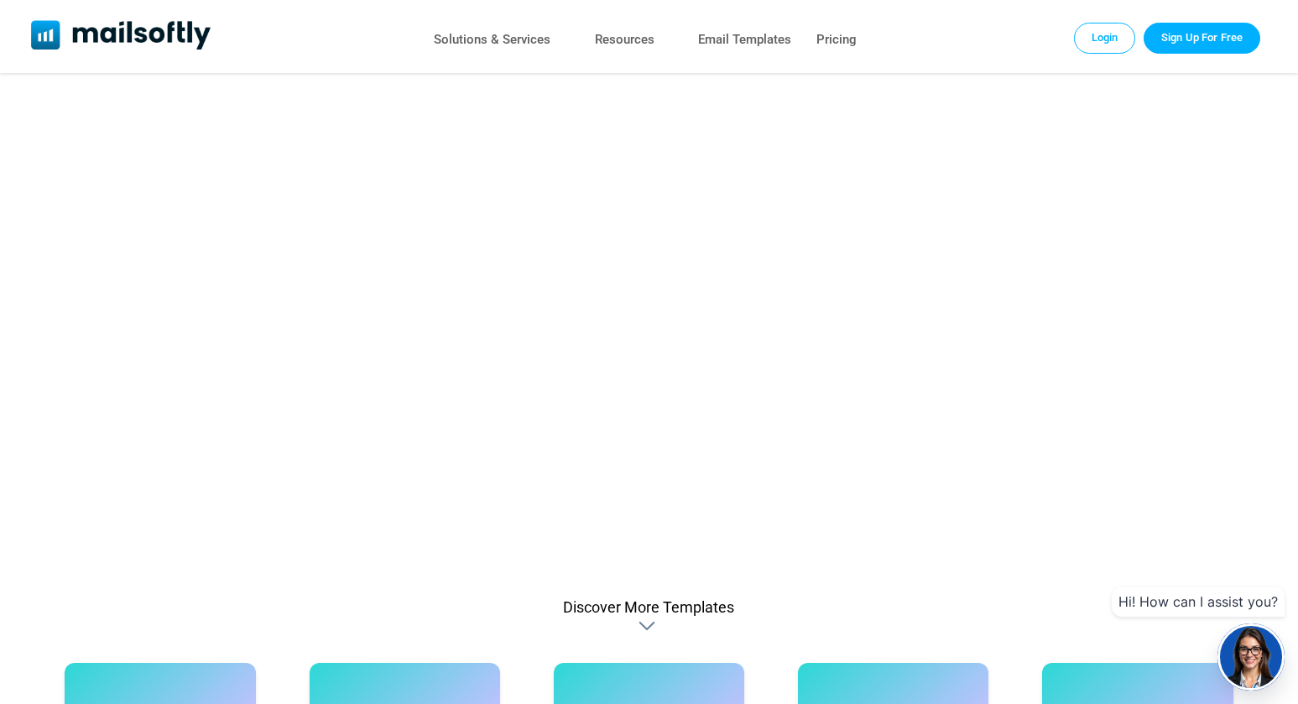 The height and width of the screenshot is (704, 1298). What do you see at coordinates (121, 36) in the screenshot?
I see `a: Mailsoftly` at bounding box center [121, 36].